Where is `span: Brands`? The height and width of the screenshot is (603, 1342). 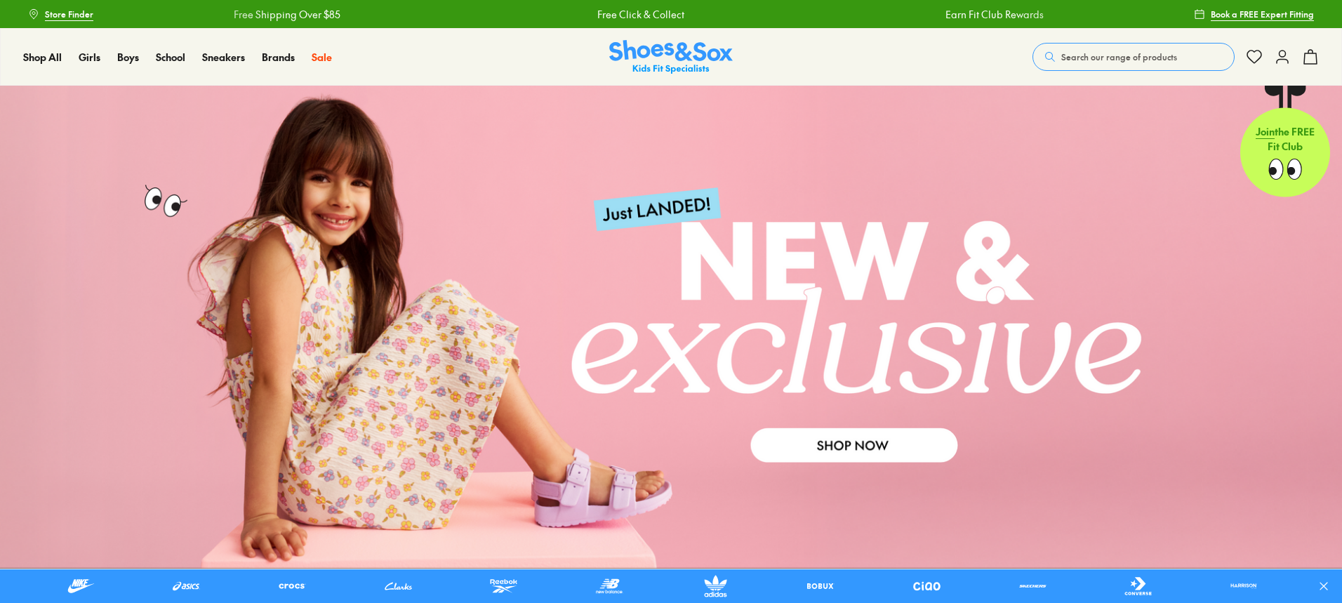
span: Brands is located at coordinates (278, 57).